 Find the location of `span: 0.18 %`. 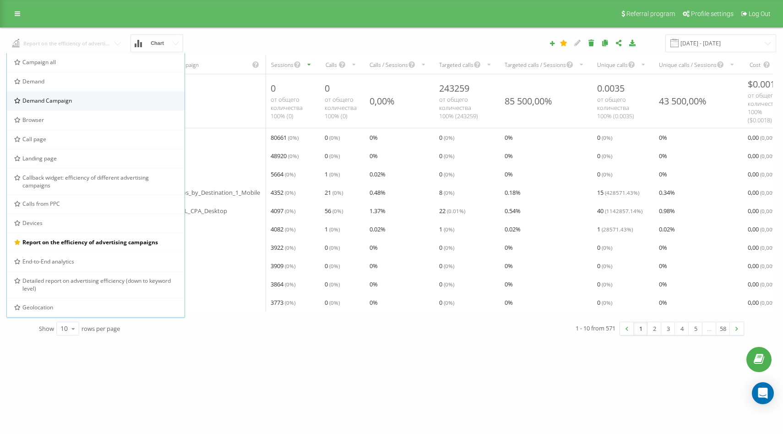

span: 0.18 % is located at coordinates (512, 192).